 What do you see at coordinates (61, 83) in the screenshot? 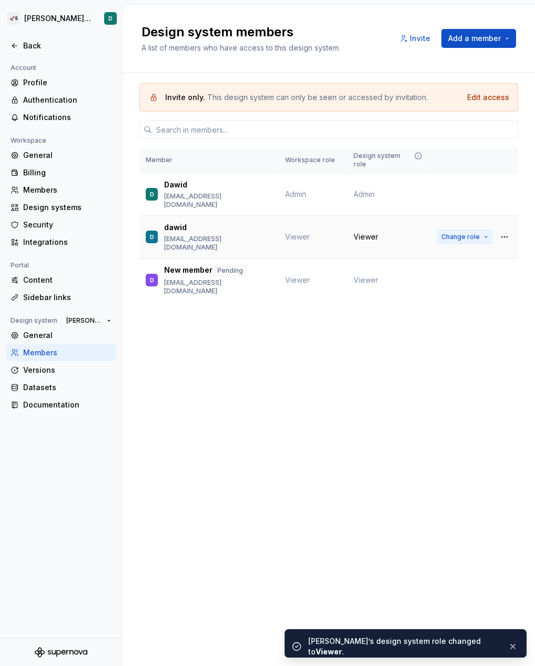
I see `a: Profile` at bounding box center [61, 83].